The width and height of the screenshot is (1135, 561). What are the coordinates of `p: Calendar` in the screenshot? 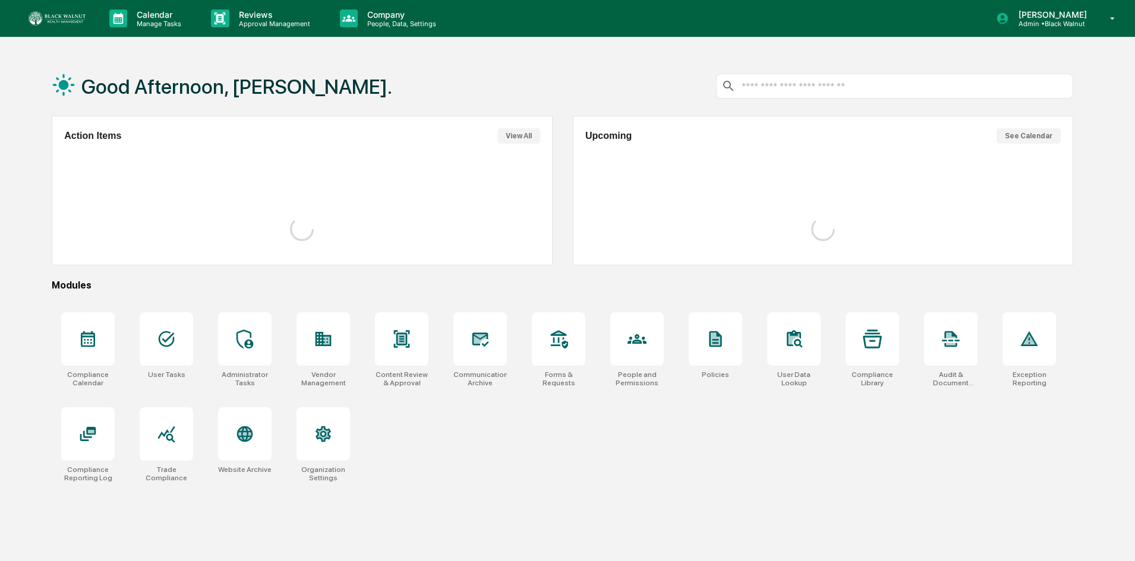 It's located at (157, 14).